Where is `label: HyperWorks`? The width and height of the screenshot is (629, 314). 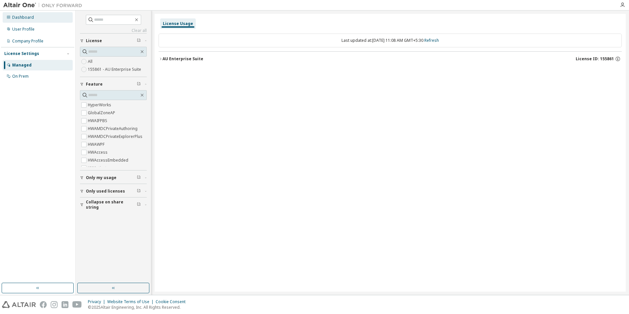
label: HyperWorks is located at coordinates (100, 105).